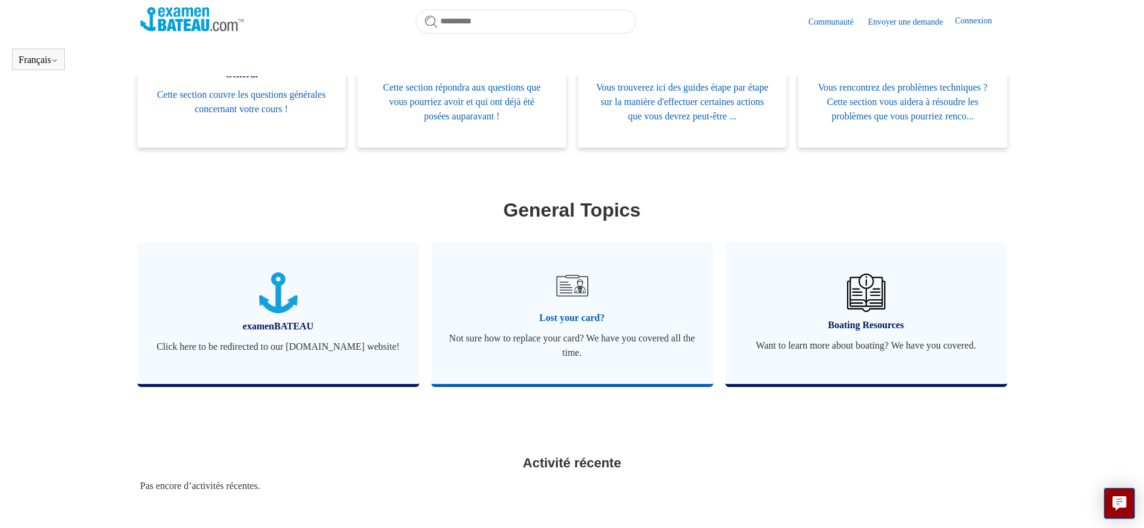 Image resolution: width=1144 pixels, height=528 pixels. I want to click on h2: Activité récente, so click(572, 462).